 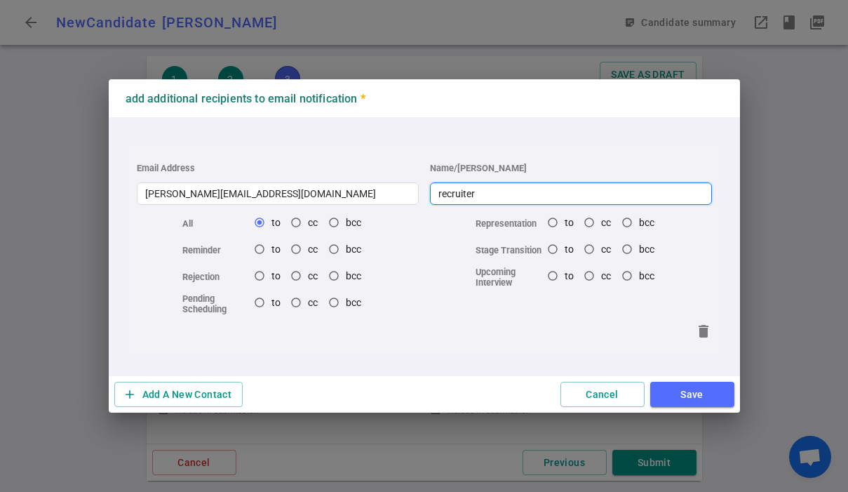 I want to click on button: Remove contact, so click(x=703, y=331).